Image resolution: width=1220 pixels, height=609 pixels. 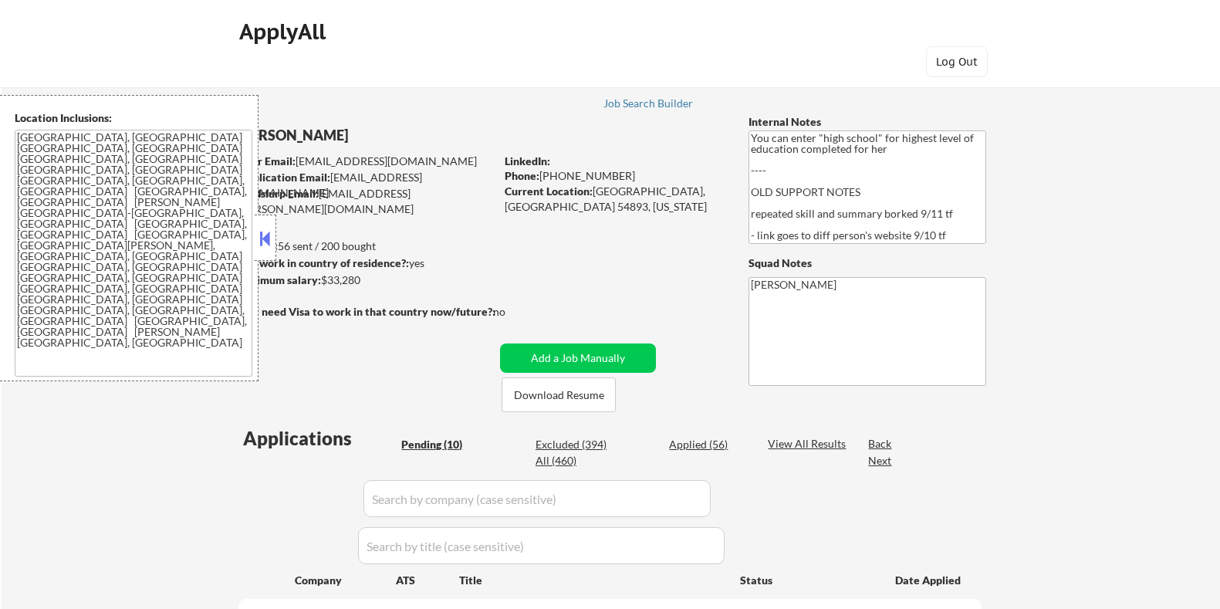 What do you see at coordinates (323, 262) in the screenshot?
I see `strong: Can work in country of residence?:` at bounding box center [323, 262].